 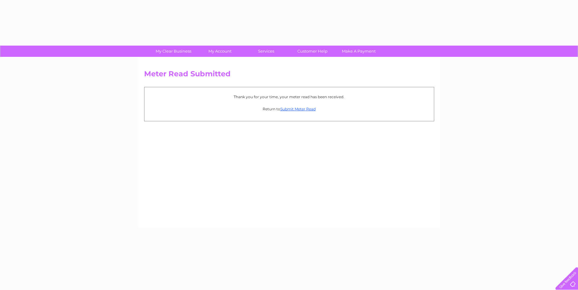 What do you see at coordinates (220, 51) in the screenshot?
I see `a: My Account` at bounding box center [220, 51].